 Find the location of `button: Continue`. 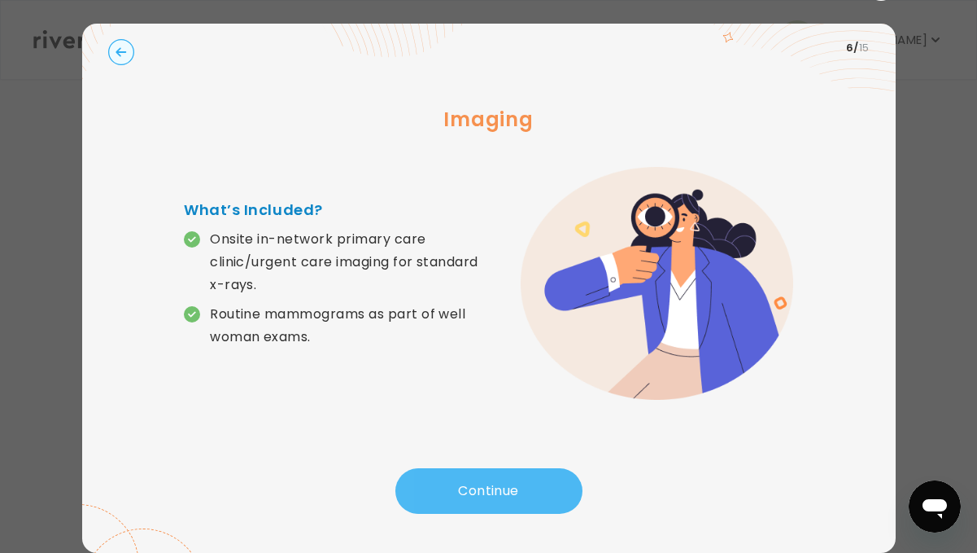

button: Continue is located at coordinates (489, 491).